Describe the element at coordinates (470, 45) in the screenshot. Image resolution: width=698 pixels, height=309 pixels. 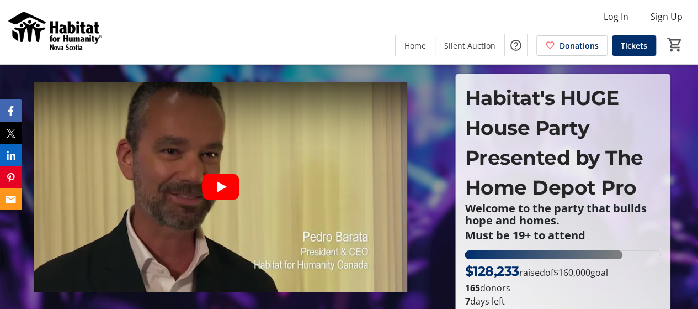
I see `span: Silent Auction` at that location.